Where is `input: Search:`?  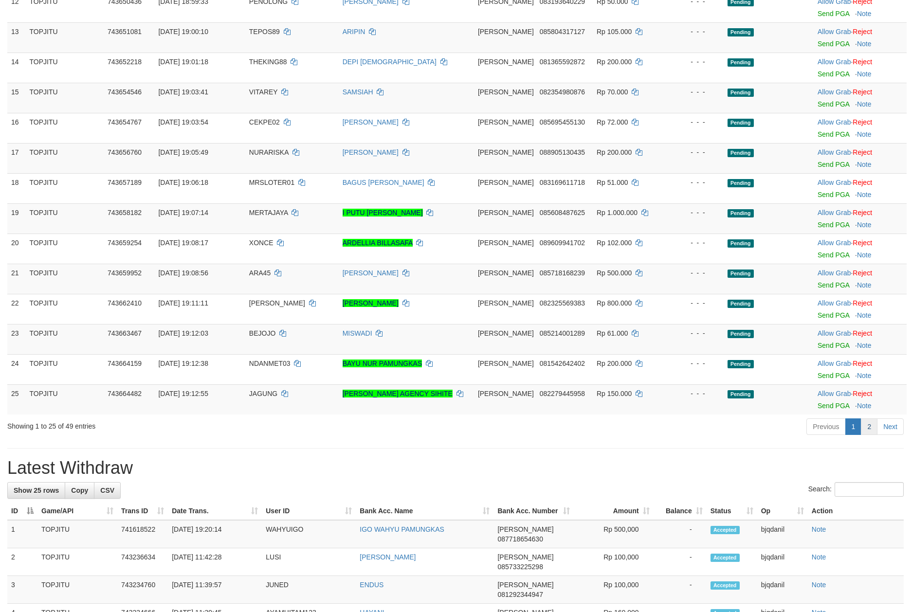 input: Search: is located at coordinates (869, 490).